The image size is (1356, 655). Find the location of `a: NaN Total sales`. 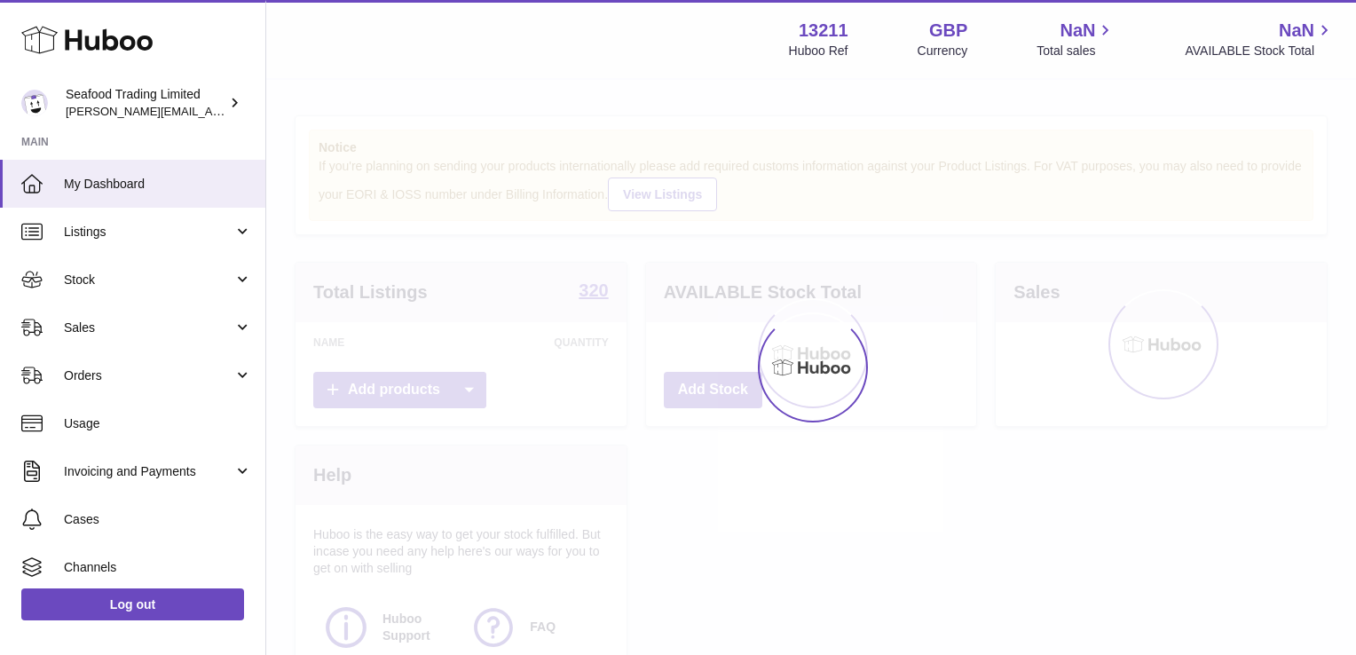

a: NaN Total sales is located at coordinates (1076, 39).